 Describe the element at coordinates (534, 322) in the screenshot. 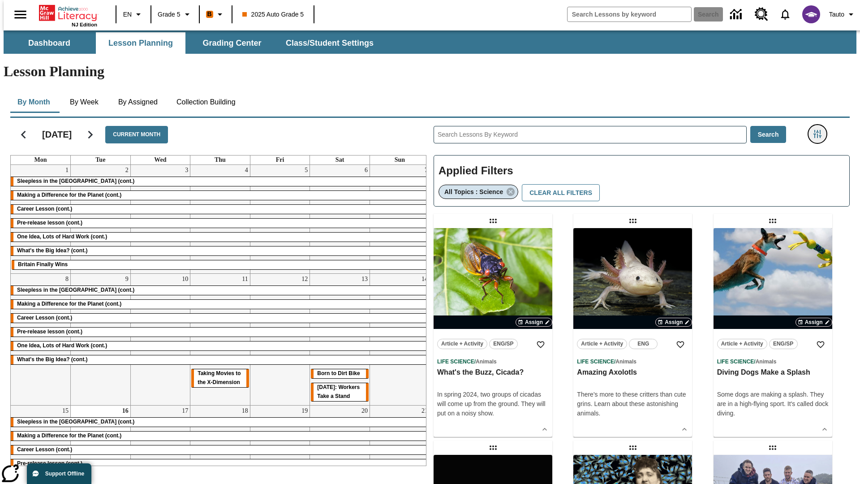

I see `span: Assign` at that location.